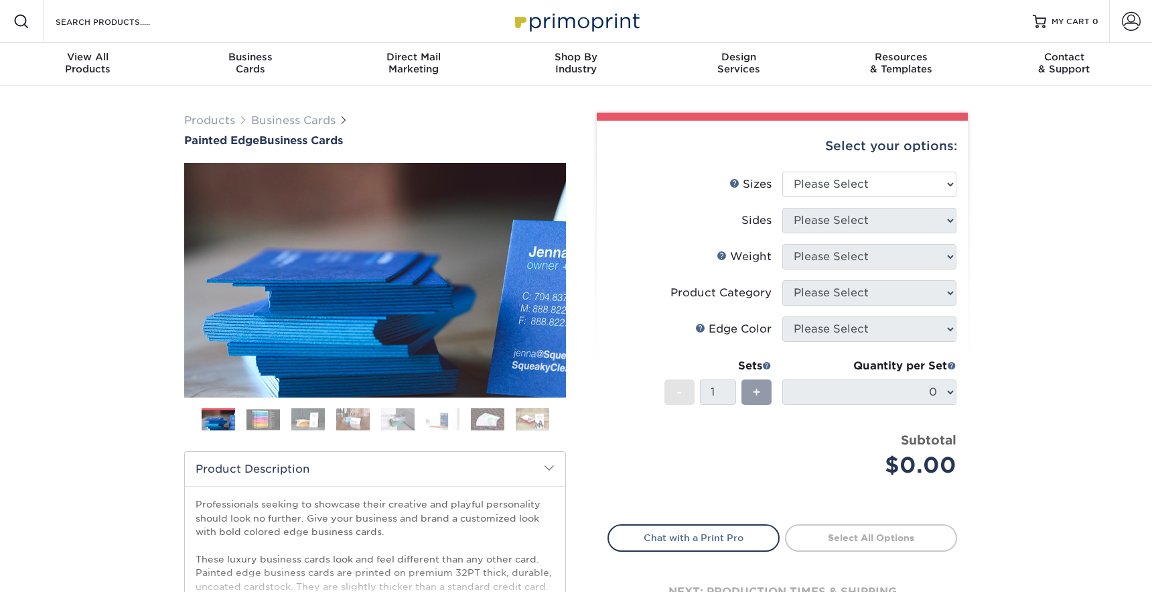 Image resolution: width=1152 pixels, height=592 pixels. I want to click on img: Business Cards 06, so click(443, 419).